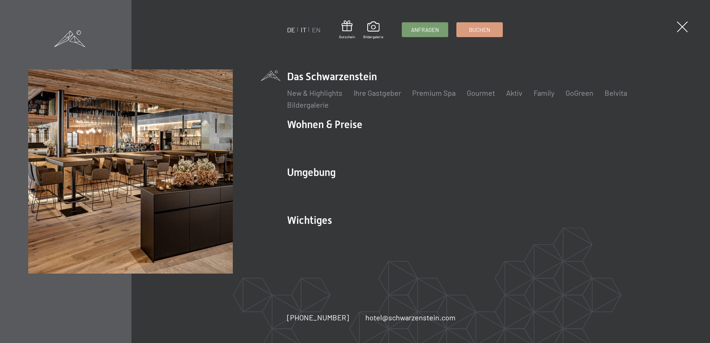  I want to click on a: Premium Spa, so click(434, 93).